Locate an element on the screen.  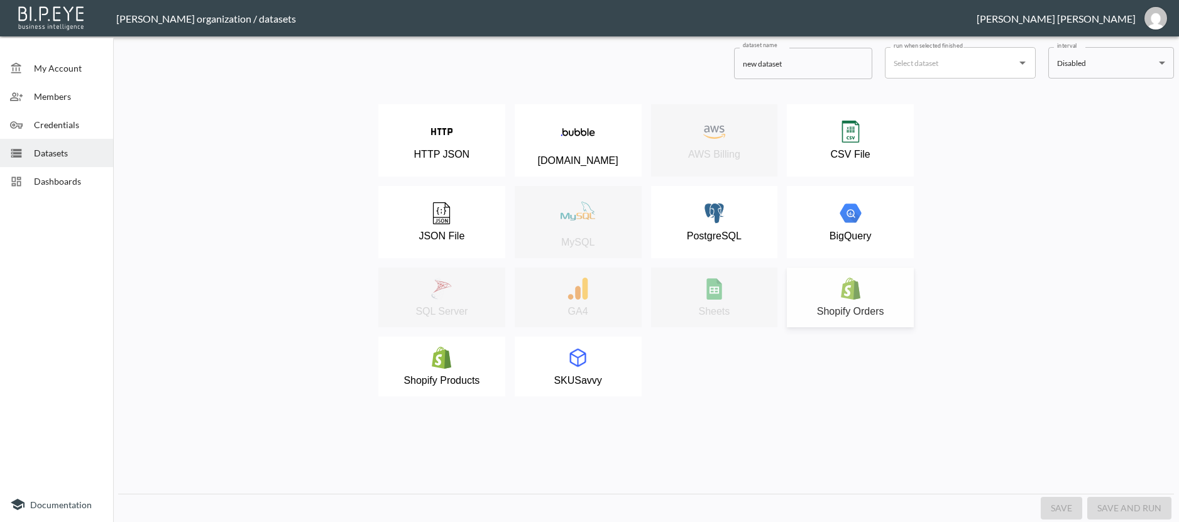
p: SQL Server is located at coordinates (441, 312).